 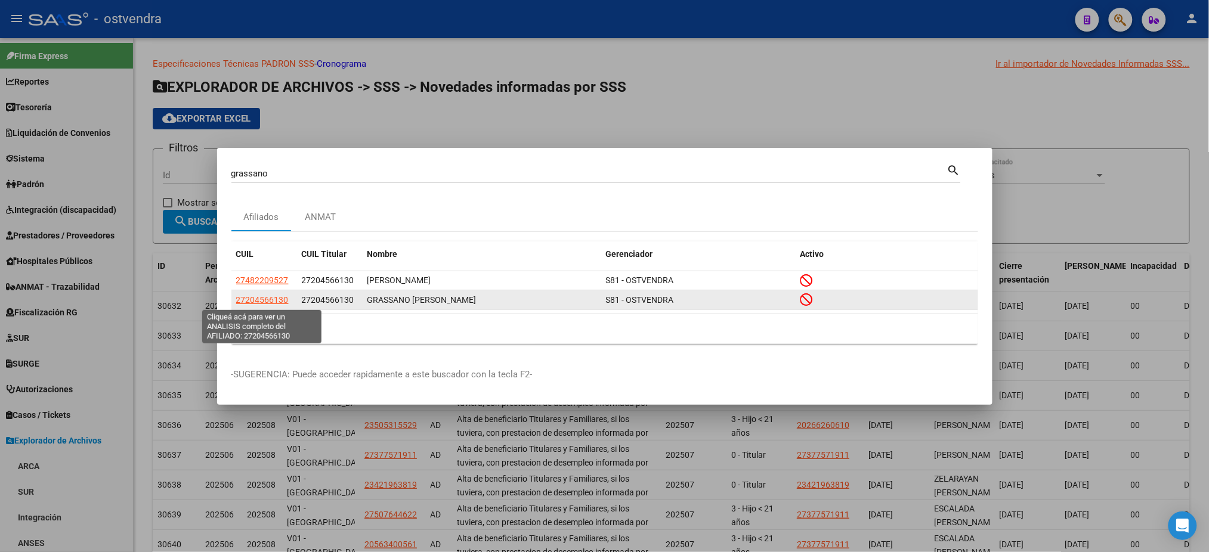 What do you see at coordinates (605, 374) in the screenshot?
I see `p: -SUGERENCIA: Puede acceder rapidamente a este buscador con la tecla F2-` at bounding box center [605, 374].